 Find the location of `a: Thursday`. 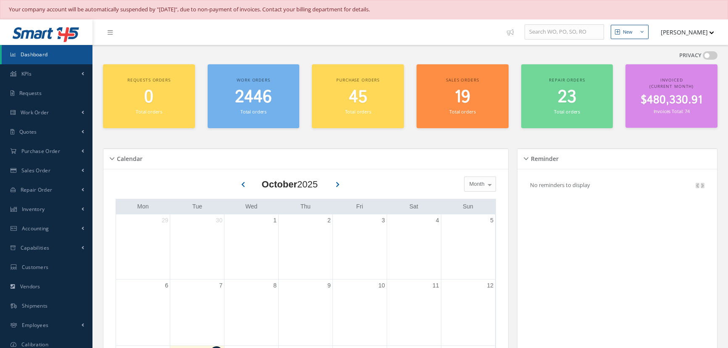

a: Thursday is located at coordinates (306, 206).